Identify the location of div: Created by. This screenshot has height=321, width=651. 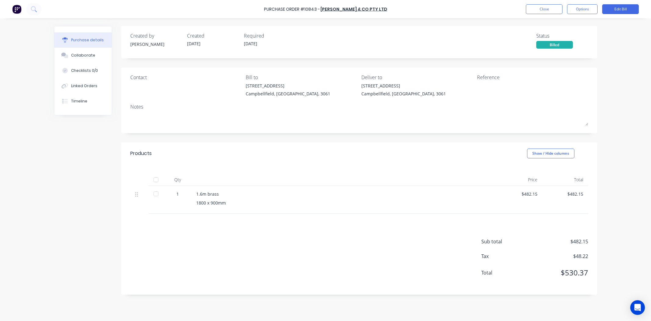
(156, 36).